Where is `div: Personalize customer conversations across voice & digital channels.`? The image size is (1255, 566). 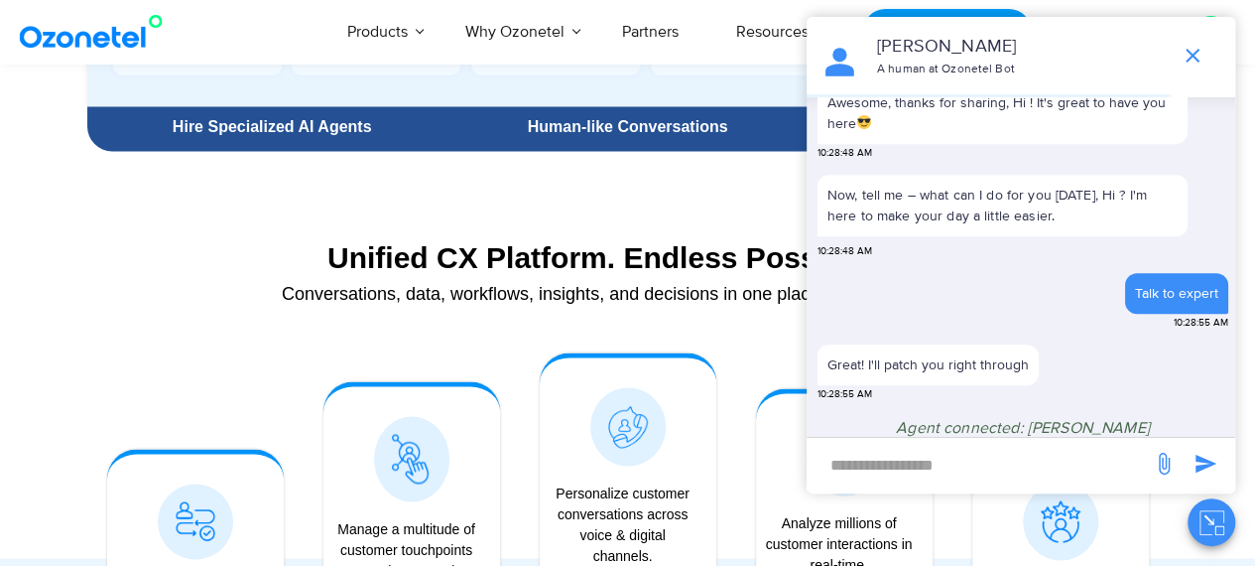 div: Personalize customer conversations across voice & digital channels. is located at coordinates (623, 524).